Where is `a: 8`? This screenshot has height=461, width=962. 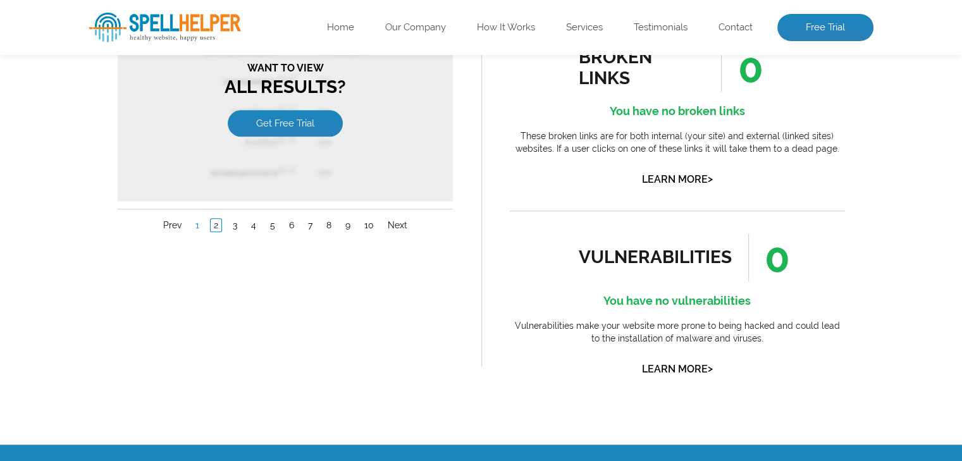
a: 8 is located at coordinates (211, 372).